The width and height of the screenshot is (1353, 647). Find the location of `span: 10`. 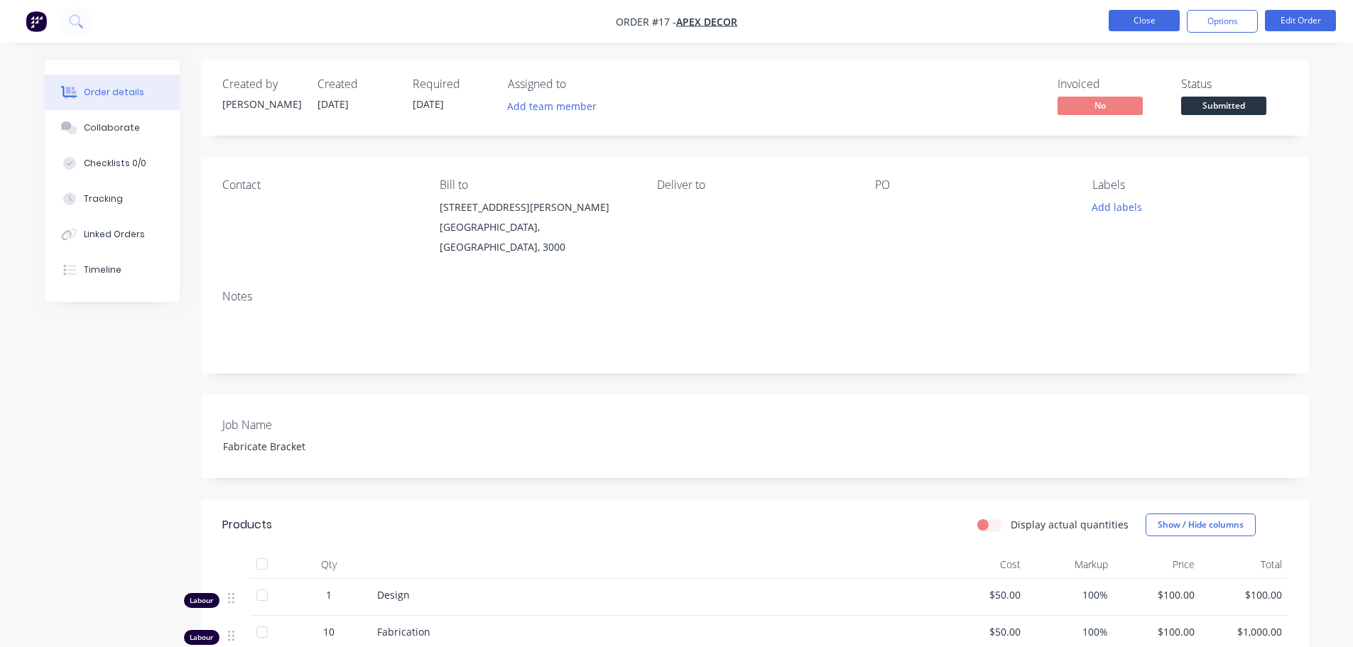

span: 10 is located at coordinates (329, 631).